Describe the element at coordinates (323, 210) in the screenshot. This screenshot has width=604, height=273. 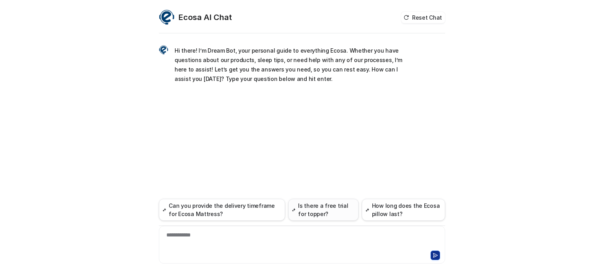
I see `button: Is there a free trial for topper?` at that location.